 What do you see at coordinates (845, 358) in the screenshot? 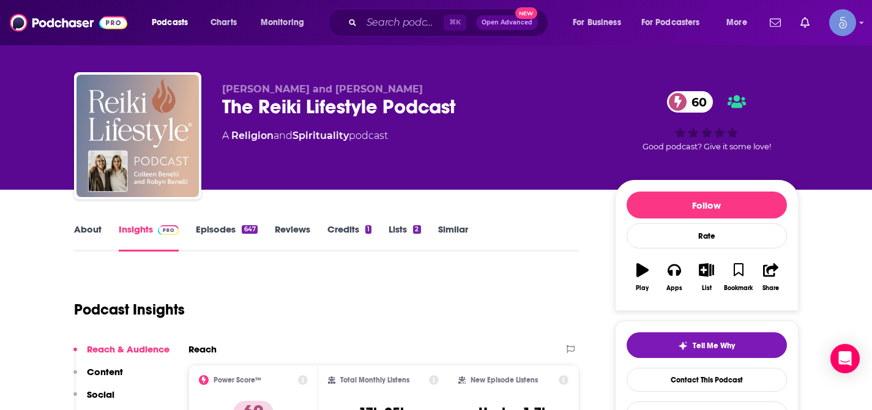
I see `div: Open Intercom Messenger` at bounding box center [845, 358].